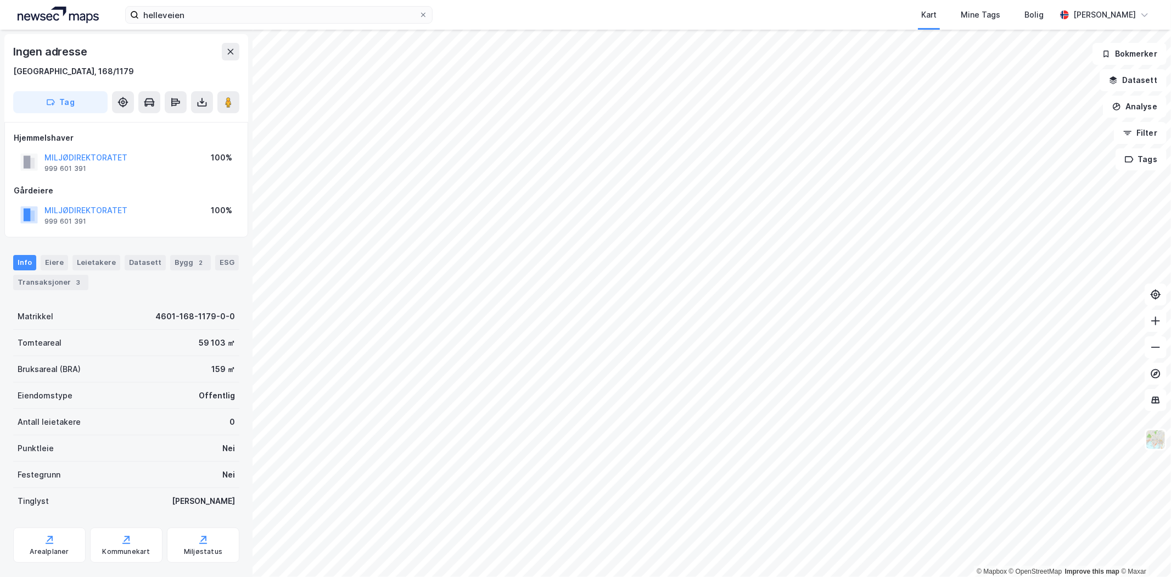 The width and height of the screenshot is (1171, 577). What do you see at coordinates (40, 343) in the screenshot?
I see `div: Tomteareal` at bounding box center [40, 343].